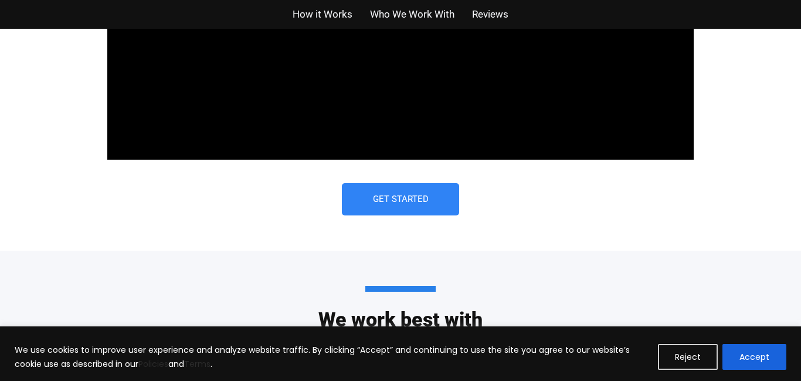 The width and height of the screenshot is (801, 381). I want to click on a: Policies, so click(153, 364).